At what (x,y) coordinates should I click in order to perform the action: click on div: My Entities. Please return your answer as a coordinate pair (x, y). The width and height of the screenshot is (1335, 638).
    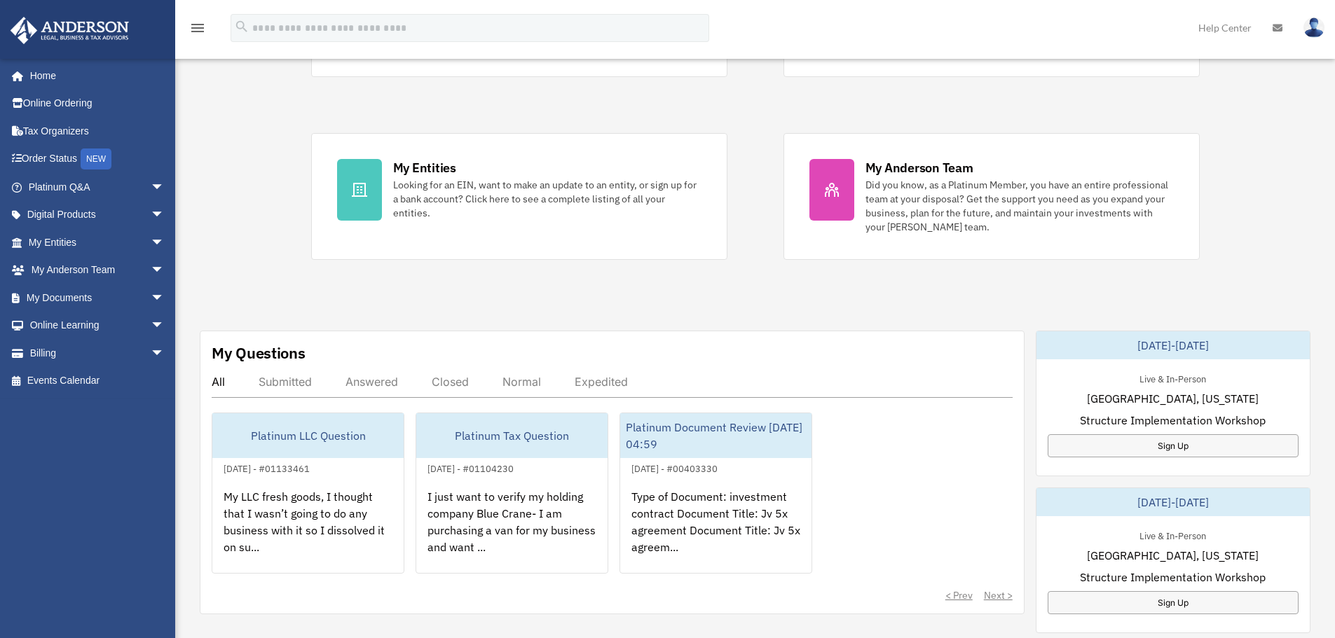
    Looking at the image, I should click on (425, 167).